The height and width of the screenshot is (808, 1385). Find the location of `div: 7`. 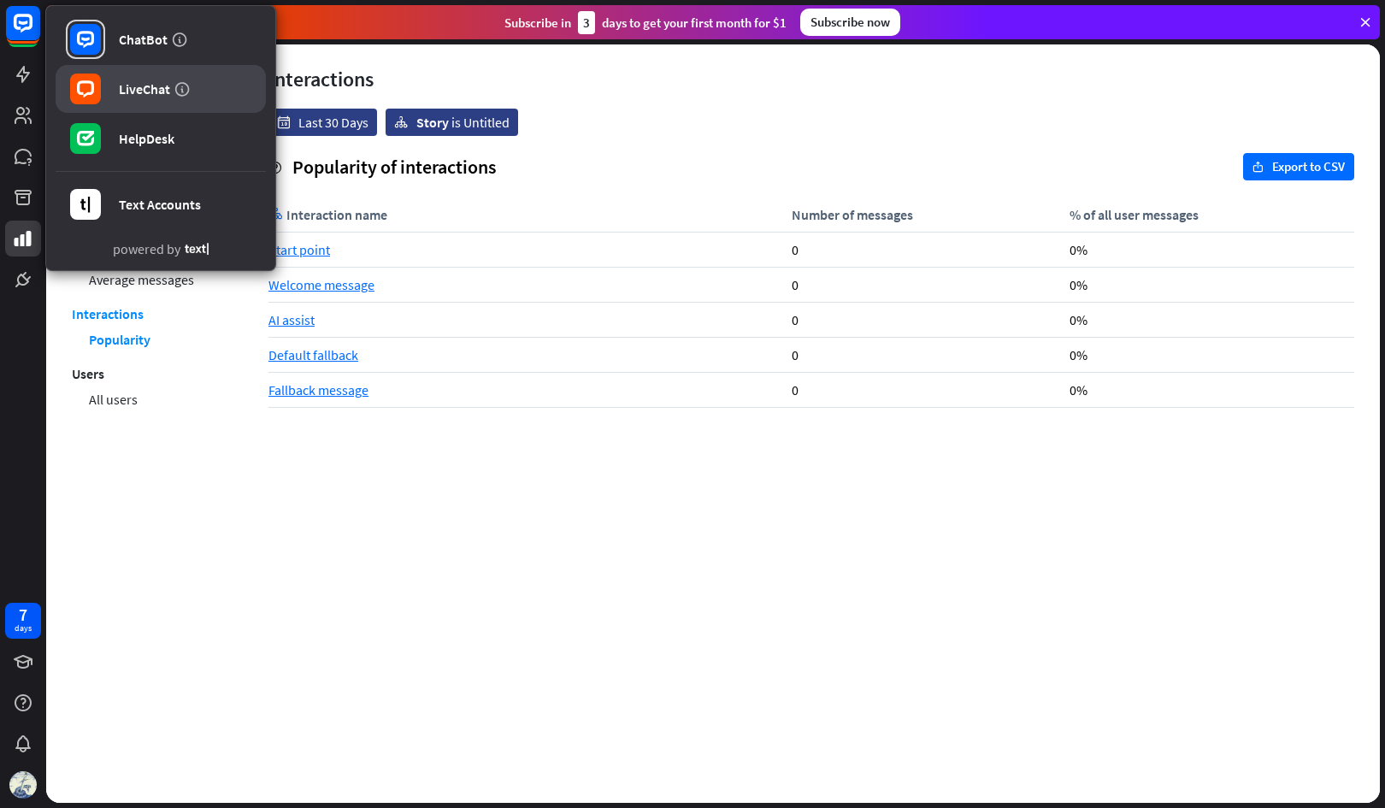

div: 7 is located at coordinates (23, 615).